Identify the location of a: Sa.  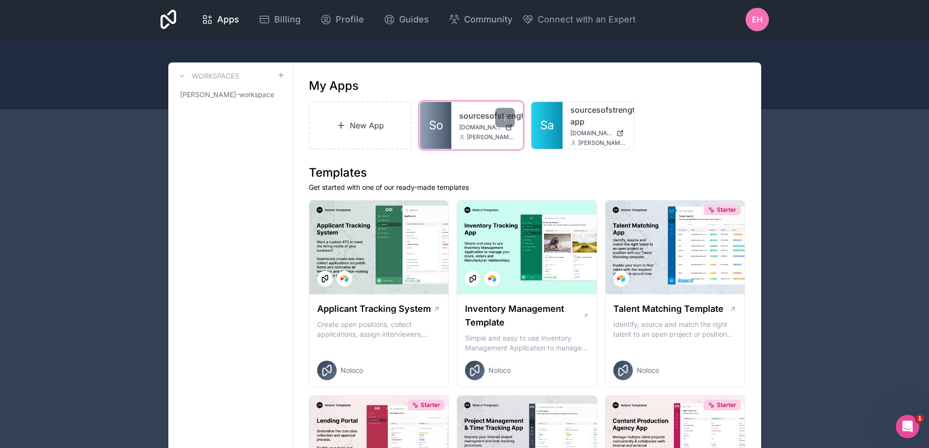
(547, 125).